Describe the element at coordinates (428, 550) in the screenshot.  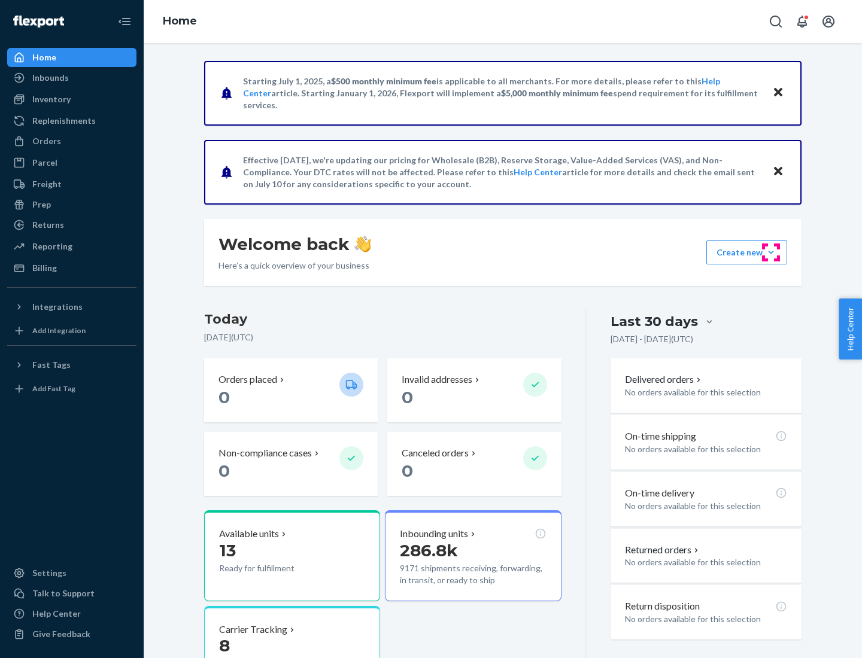
I see `span: 286.8k` at that location.